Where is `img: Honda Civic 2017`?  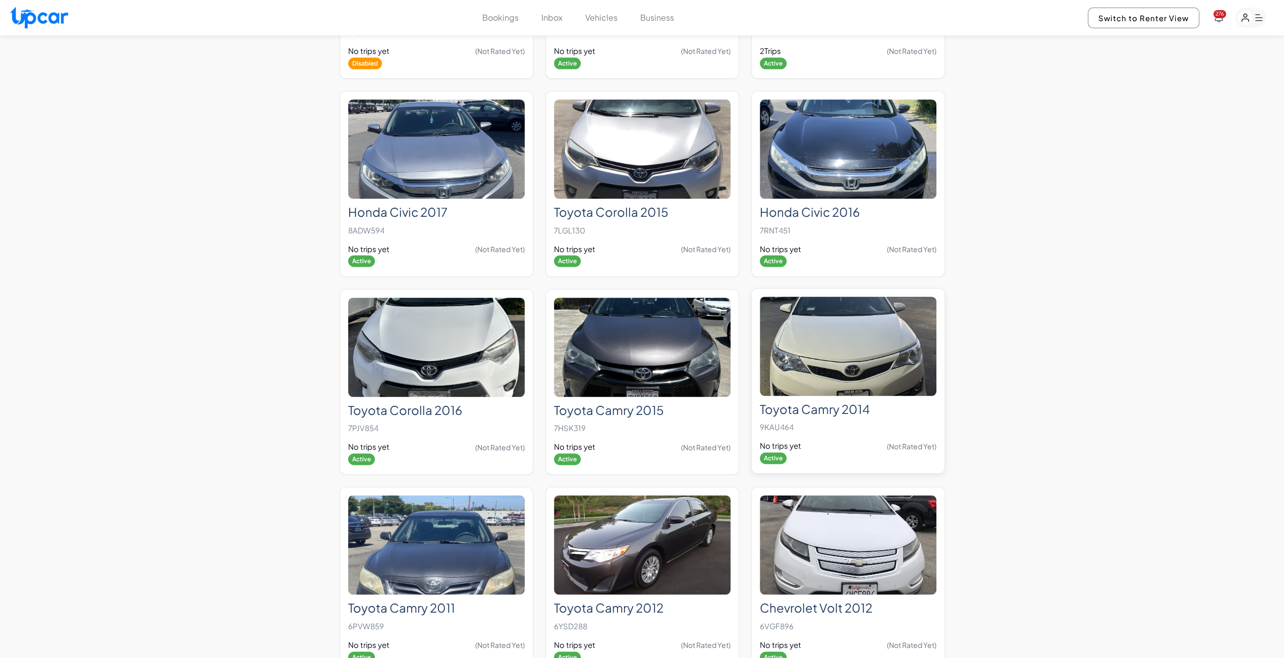 img: Honda Civic 2017 is located at coordinates (436, 149).